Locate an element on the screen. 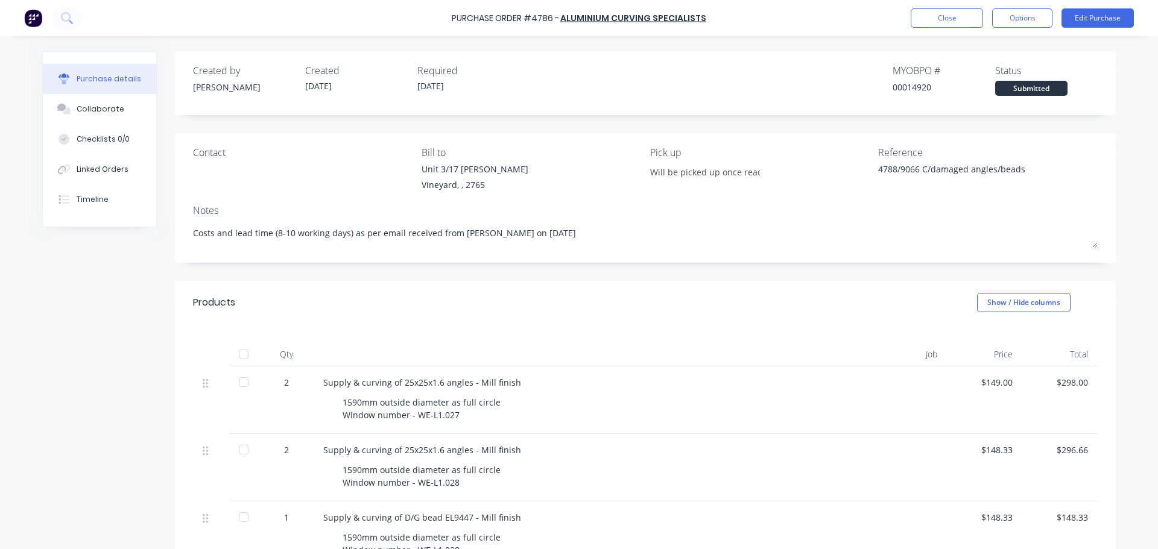 The height and width of the screenshot is (549, 1158). div: Linked Orders is located at coordinates (103, 169).